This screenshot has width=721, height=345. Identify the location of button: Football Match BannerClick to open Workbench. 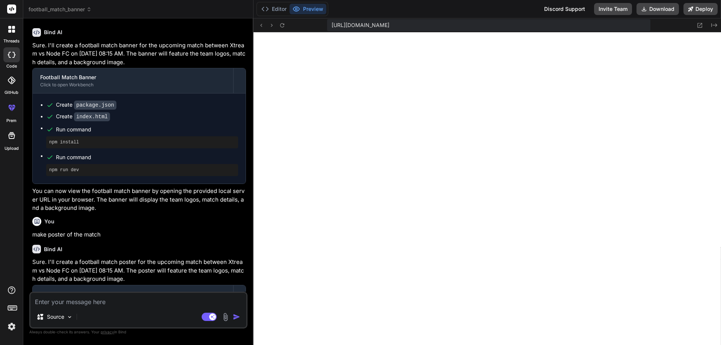
(133, 81).